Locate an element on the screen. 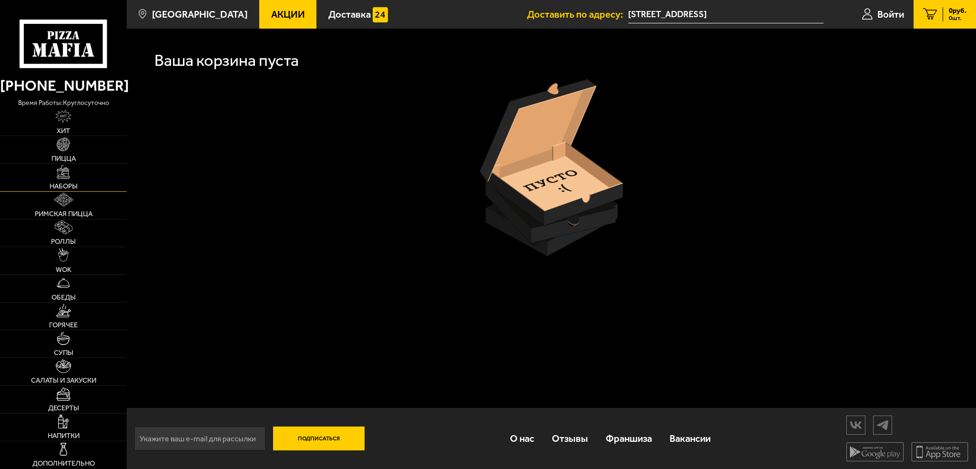  a: Отзывы is located at coordinates (570, 438).